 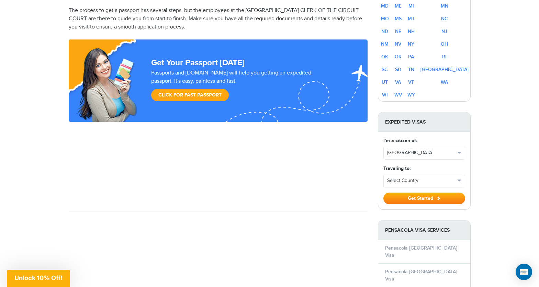 What do you see at coordinates (190, 95) in the screenshot?
I see `a: Click for Fast Passport` at bounding box center [190, 95].